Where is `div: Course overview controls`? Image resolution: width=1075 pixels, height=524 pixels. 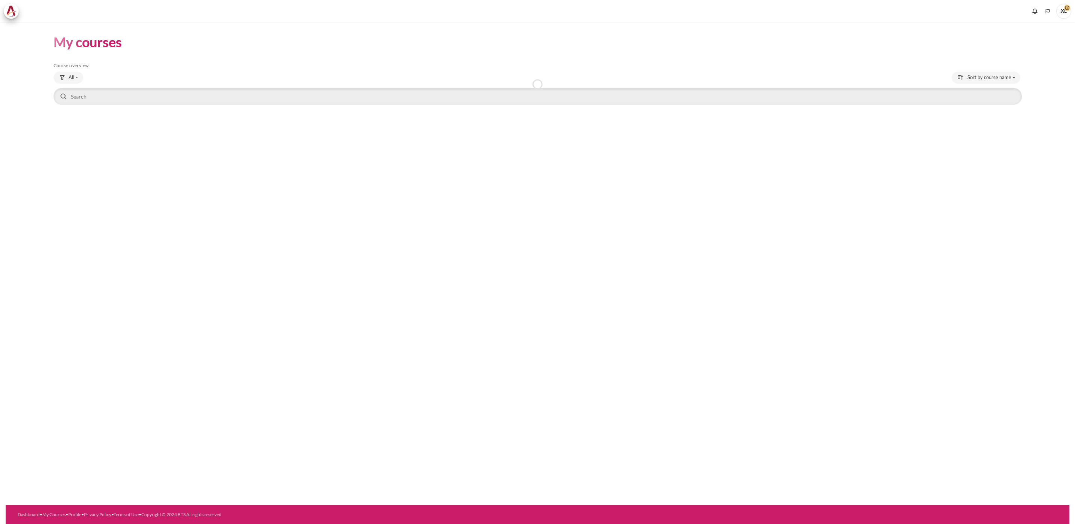 div: Course overview controls is located at coordinates (537, 89).